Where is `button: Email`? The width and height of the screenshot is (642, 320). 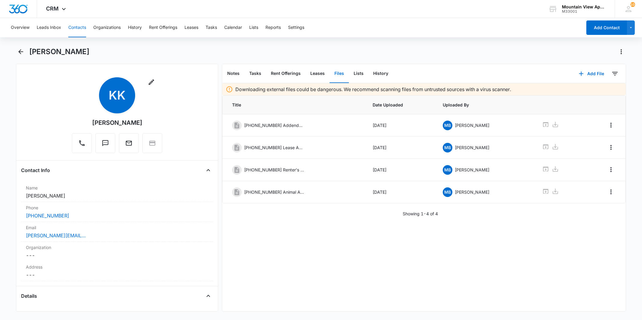 button: Email is located at coordinates (129, 143).